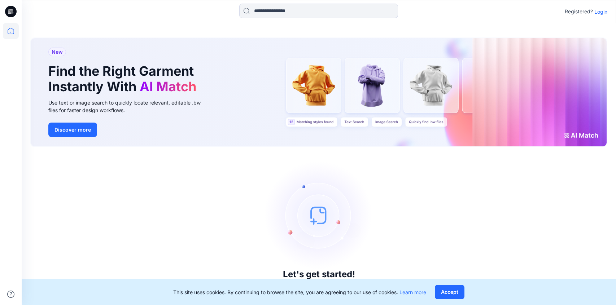  What do you see at coordinates (319, 275) in the screenshot?
I see `h3: Let's get started!` at bounding box center [319, 275].